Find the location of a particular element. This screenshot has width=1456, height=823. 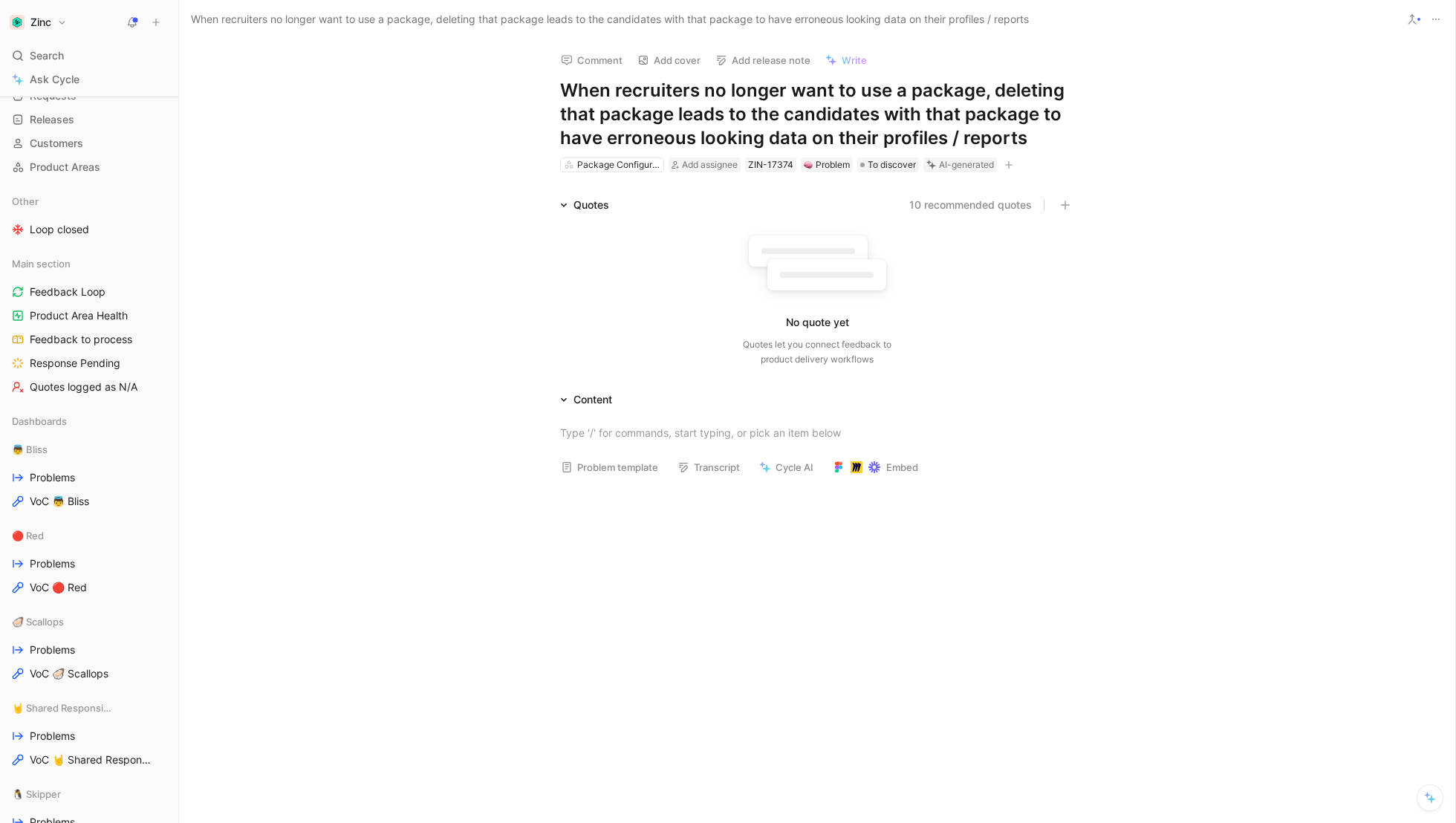

div: 🧠Problem is located at coordinates (827, 165).